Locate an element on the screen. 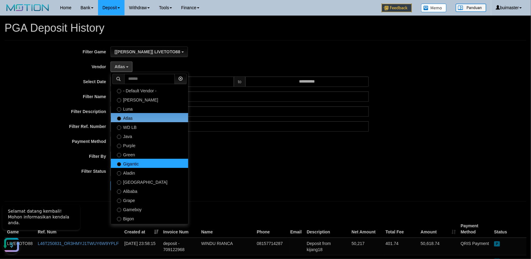  td: deposit - 709122968 is located at coordinates (179, 246).